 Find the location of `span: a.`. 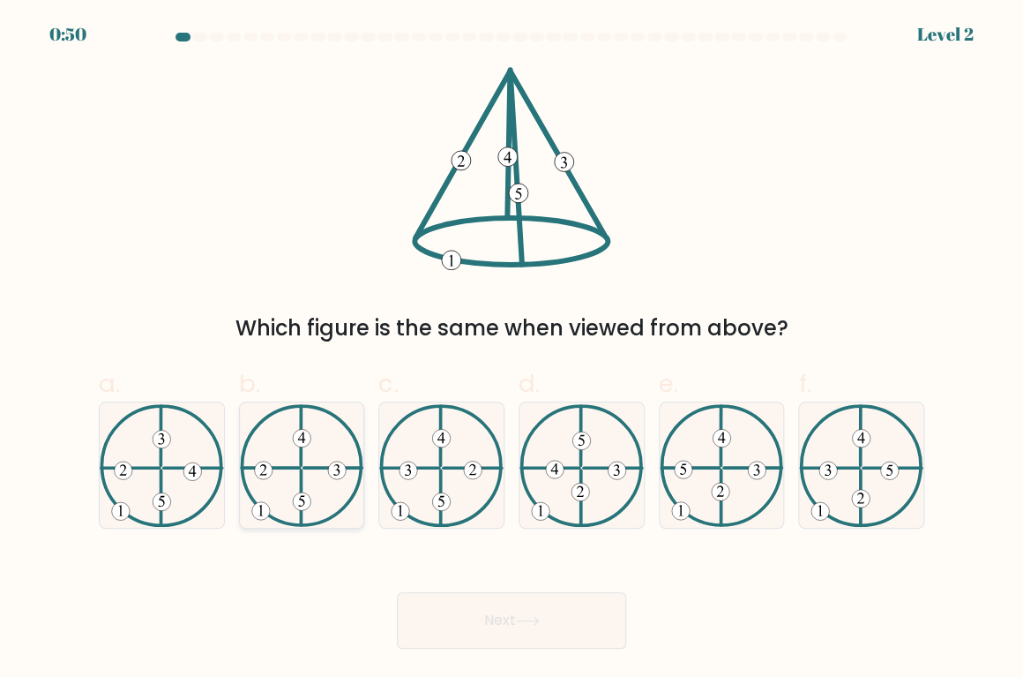

span: a. is located at coordinates (109, 383).